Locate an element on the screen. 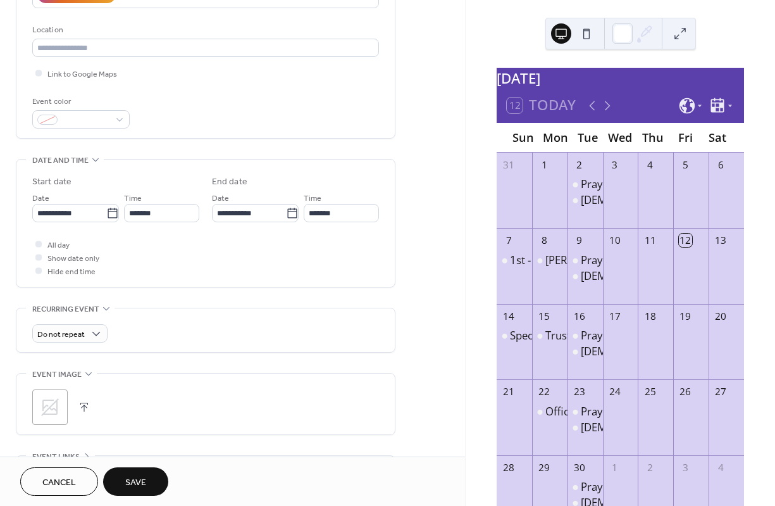  div: 30 is located at coordinates (580, 467).